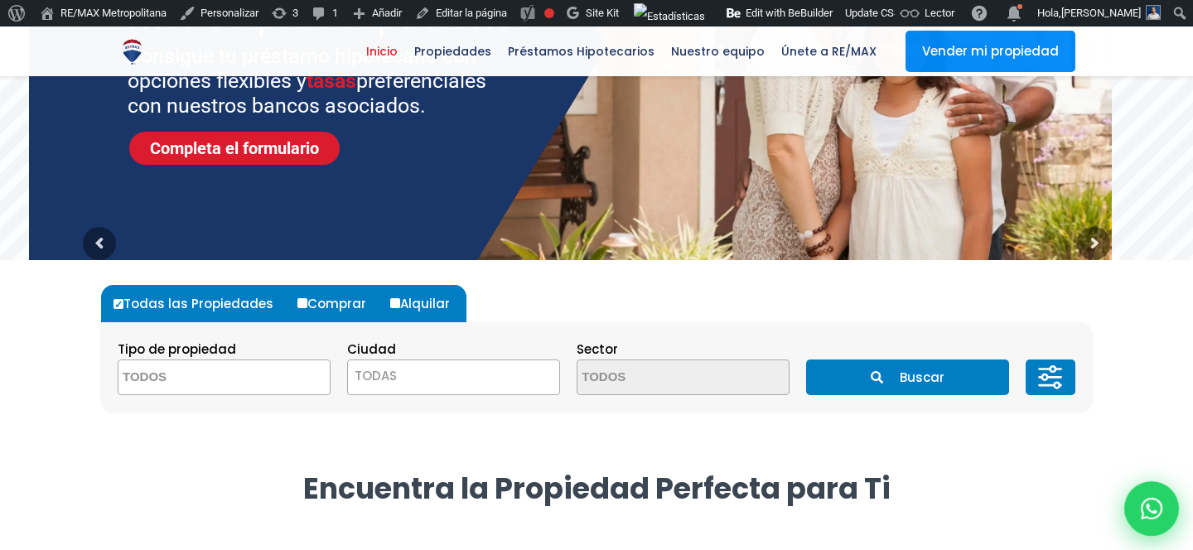 Image resolution: width=1193 pixels, height=550 pixels. Describe the element at coordinates (549, 13) in the screenshot. I see `div: Frase clave objetivo no establecida` at that location.